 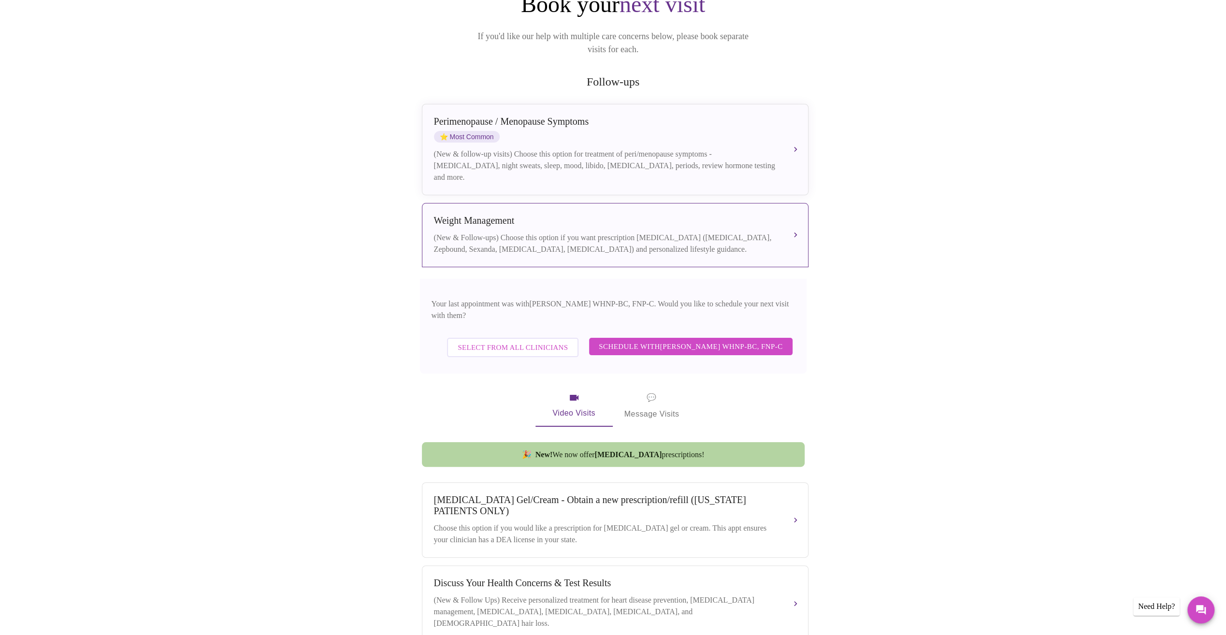 What do you see at coordinates (544, 454) in the screenshot?
I see `strong: New!` at bounding box center [544, 454].